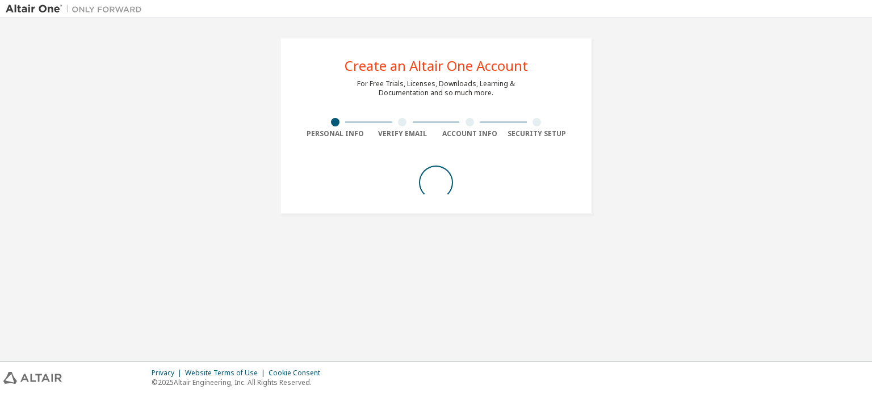  I want to click on div: Security Setup, so click(537, 134).